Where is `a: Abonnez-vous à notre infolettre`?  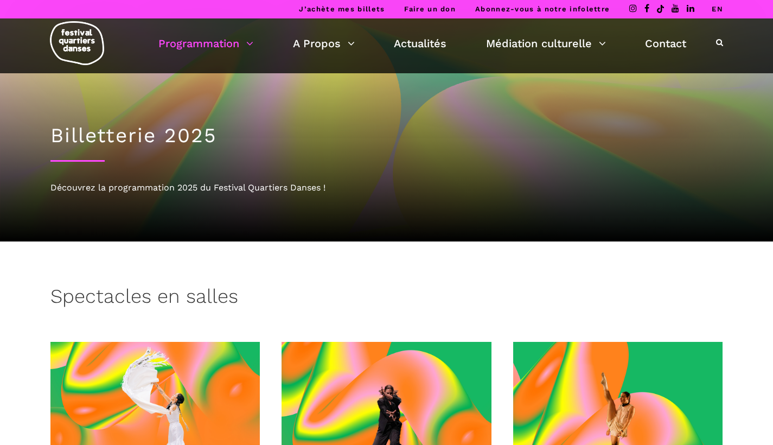
a: Abonnez-vous à notre infolettre is located at coordinates (543, 9).